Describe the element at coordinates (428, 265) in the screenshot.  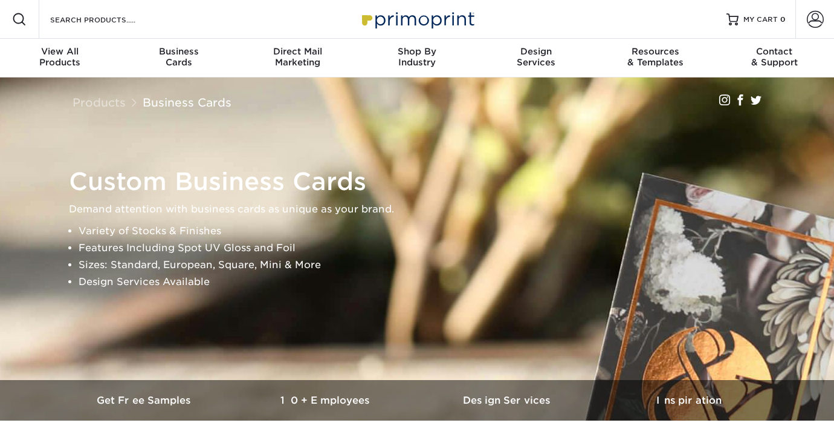
I see `li: Sizes: Standard, European, Square, Mini & More` at that location.